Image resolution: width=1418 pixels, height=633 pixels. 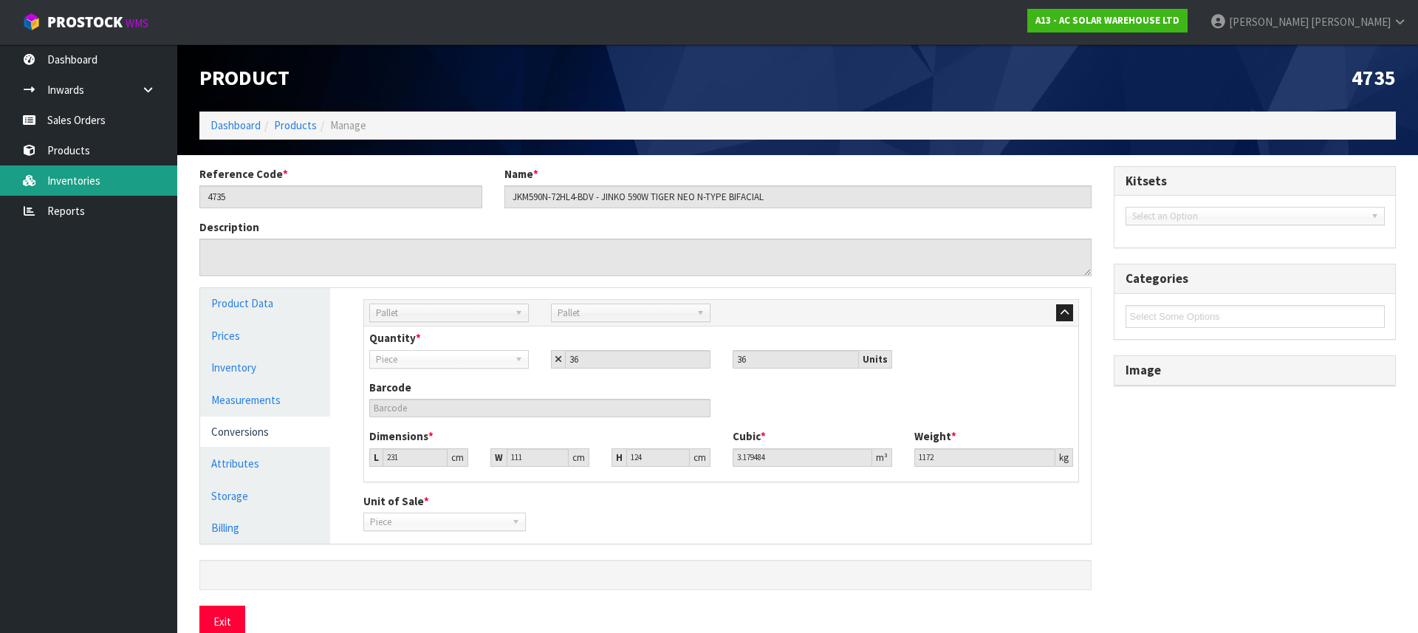 I want to click on label: Description, so click(x=229, y=227).